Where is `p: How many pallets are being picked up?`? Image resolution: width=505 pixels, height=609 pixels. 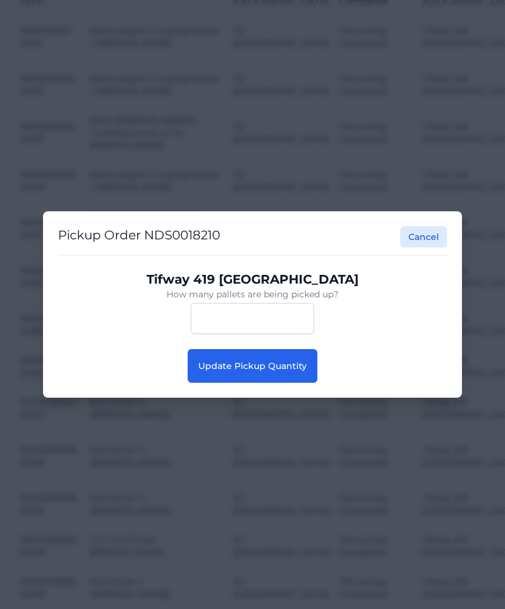
p: How many pallets are being picked up? is located at coordinates (252, 294).